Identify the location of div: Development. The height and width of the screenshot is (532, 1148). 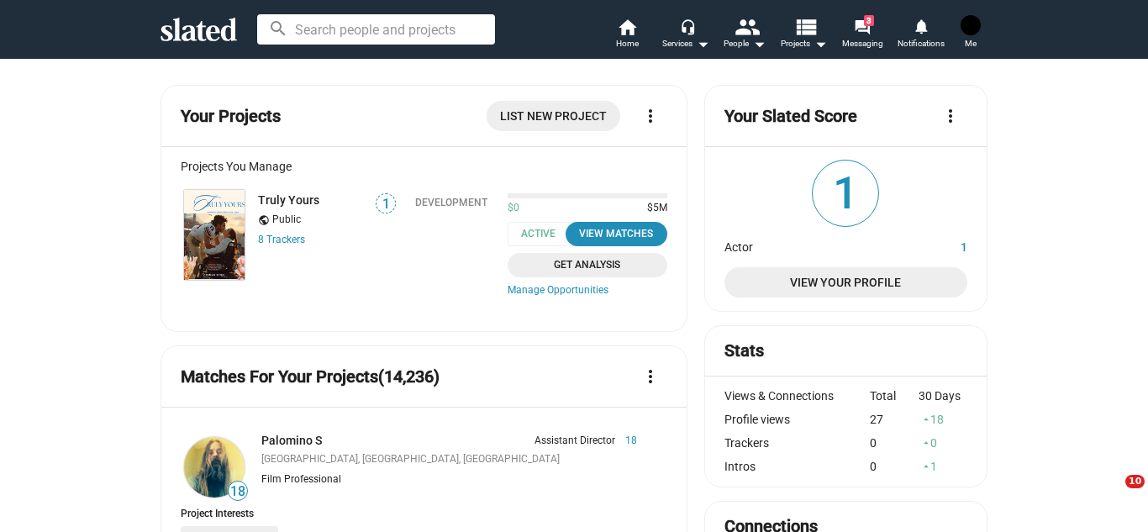
(451, 202).